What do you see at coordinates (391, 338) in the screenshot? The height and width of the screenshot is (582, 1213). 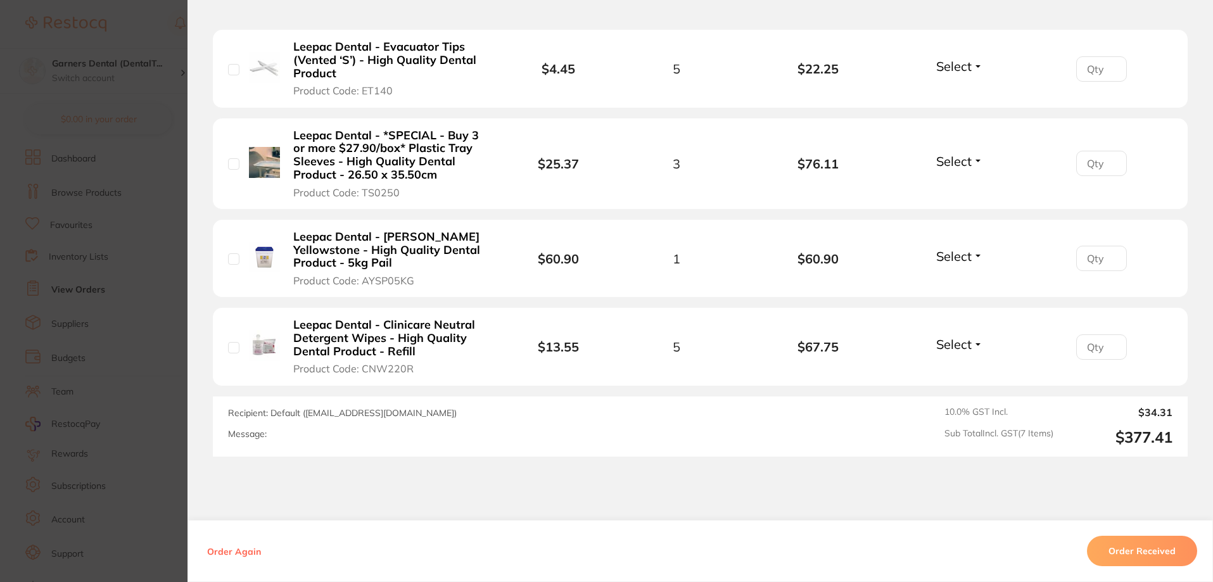 I see `b: Leepac Dental - Clinicare Neutral Detergent Wipes - High Quality Dental Product - Refill` at bounding box center [391, 338].